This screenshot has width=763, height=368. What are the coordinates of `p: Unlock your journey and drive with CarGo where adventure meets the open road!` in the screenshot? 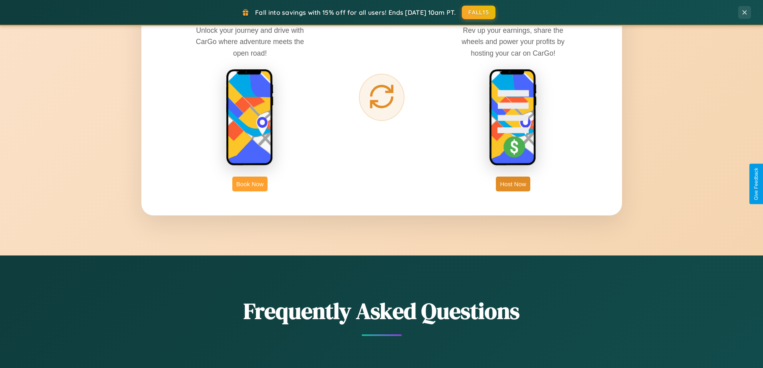 It's located at (250, 42).